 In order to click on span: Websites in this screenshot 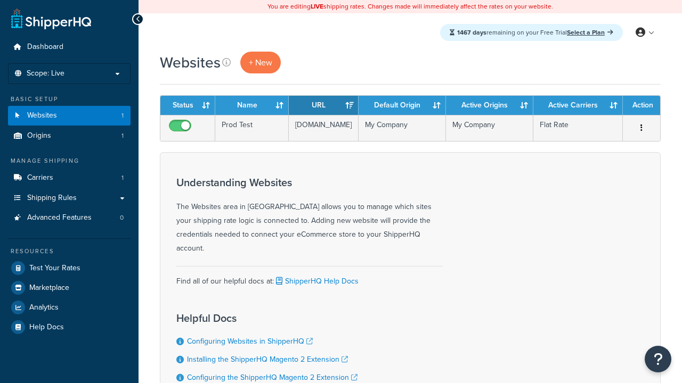, I will do `click(42, 116)`.